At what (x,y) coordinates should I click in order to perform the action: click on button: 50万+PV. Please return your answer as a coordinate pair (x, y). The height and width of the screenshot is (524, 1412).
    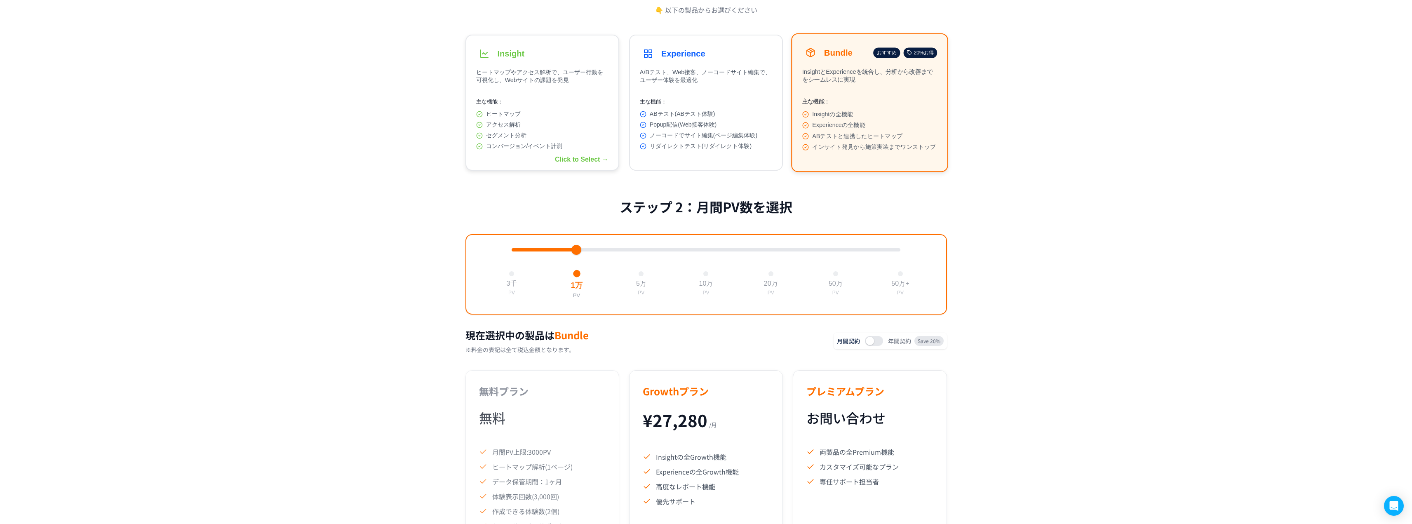
    Looking at the image, I should click on (900, 283).